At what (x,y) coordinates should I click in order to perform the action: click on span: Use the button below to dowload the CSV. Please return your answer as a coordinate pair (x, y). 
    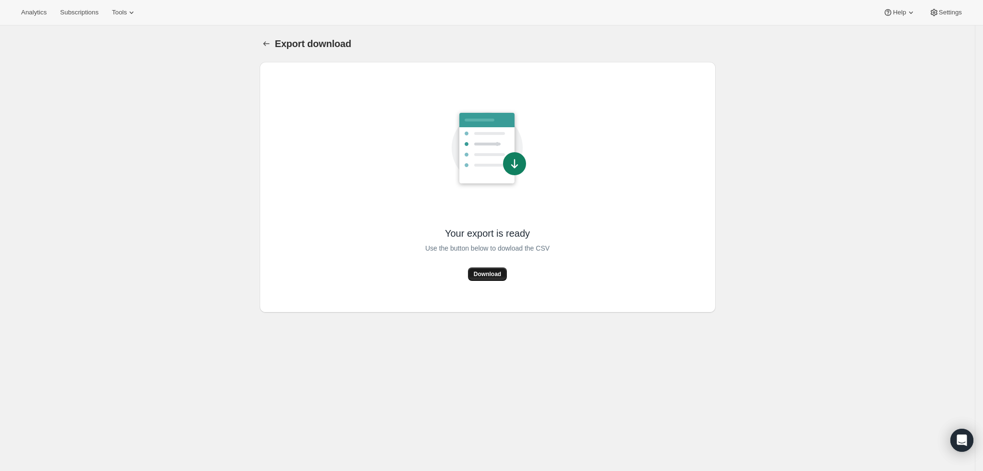
    Looking at the image, I should click on (487, 248).